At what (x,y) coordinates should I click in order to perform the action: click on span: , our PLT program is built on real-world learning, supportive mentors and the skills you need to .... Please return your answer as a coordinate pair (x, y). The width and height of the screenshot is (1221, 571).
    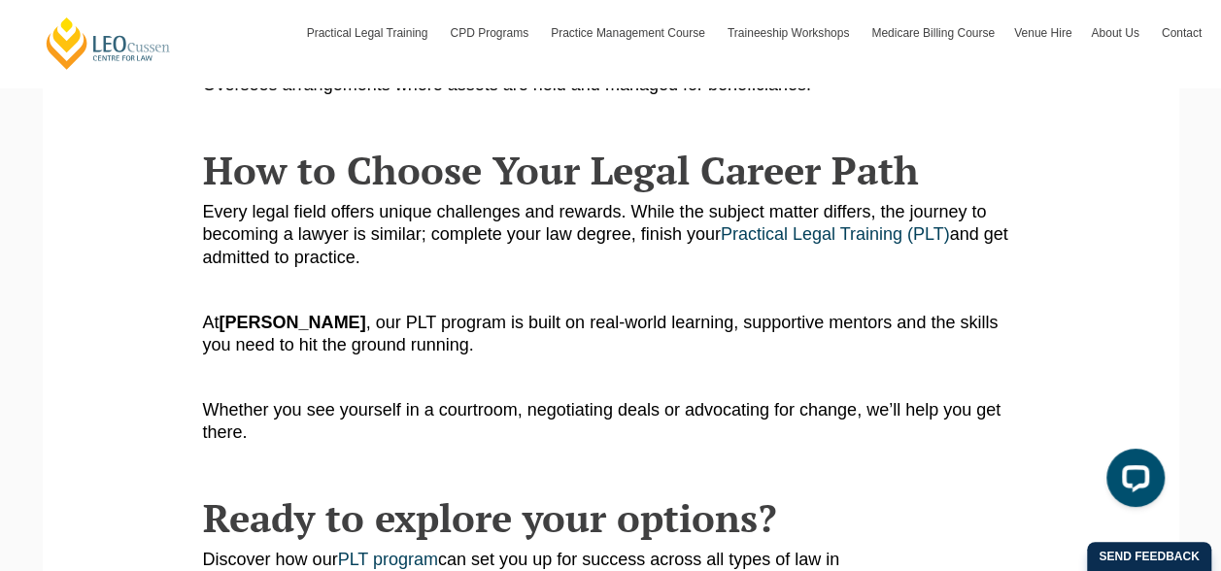
    Looking at the image, I should click on (600, 333).